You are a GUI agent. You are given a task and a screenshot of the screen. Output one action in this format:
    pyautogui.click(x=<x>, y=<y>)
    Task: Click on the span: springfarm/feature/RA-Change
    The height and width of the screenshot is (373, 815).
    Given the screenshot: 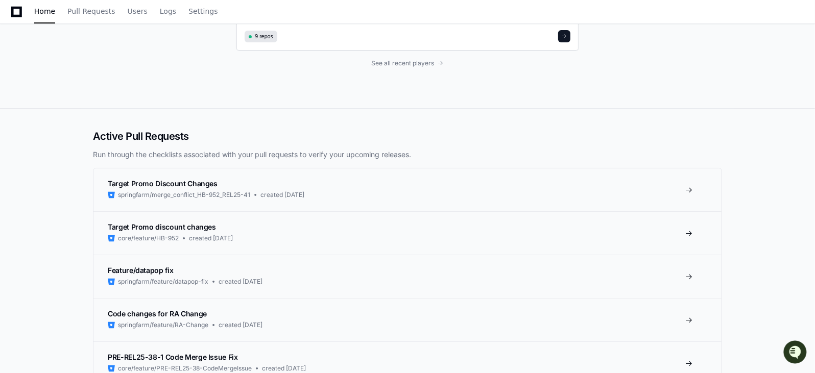 What is the action you would take?
    pyautogui.click(x=163, y=325)
    